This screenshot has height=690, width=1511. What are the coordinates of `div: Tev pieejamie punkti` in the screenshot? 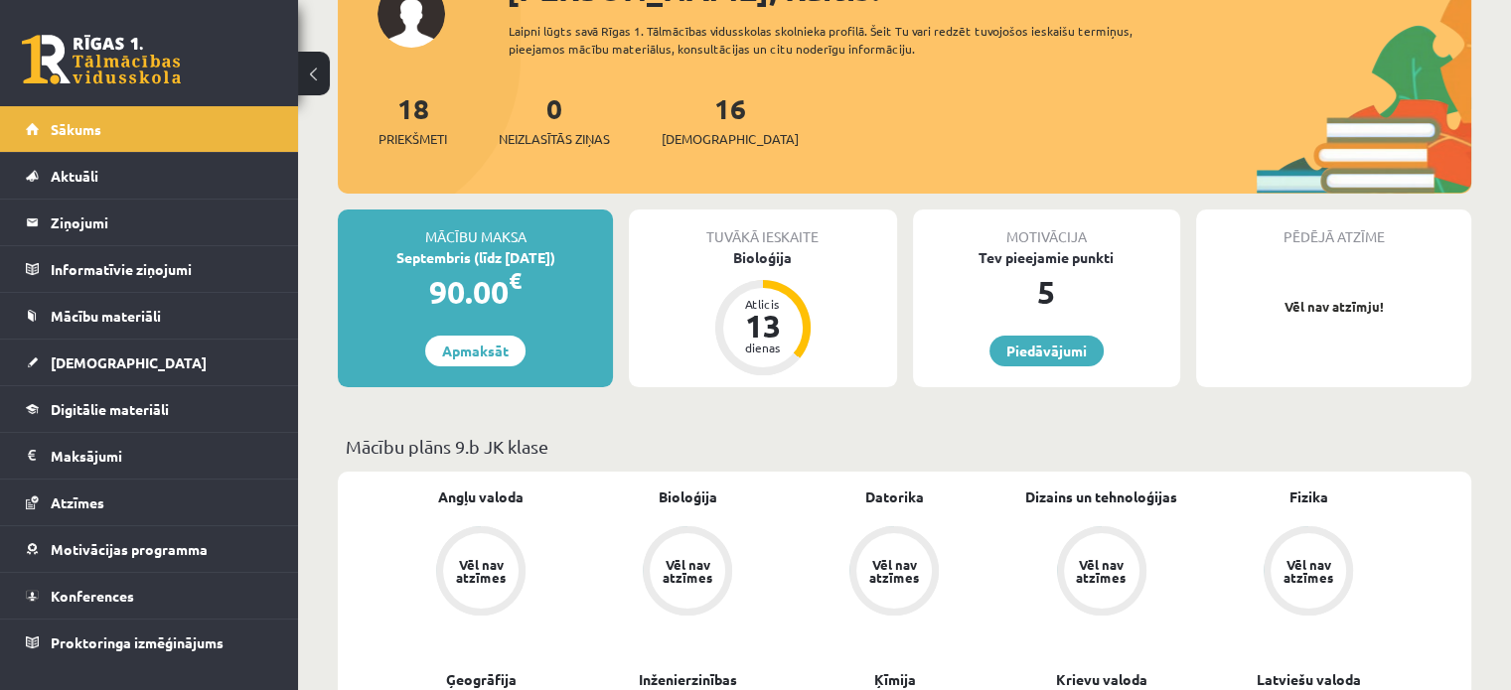 It's located at (1046, 257).